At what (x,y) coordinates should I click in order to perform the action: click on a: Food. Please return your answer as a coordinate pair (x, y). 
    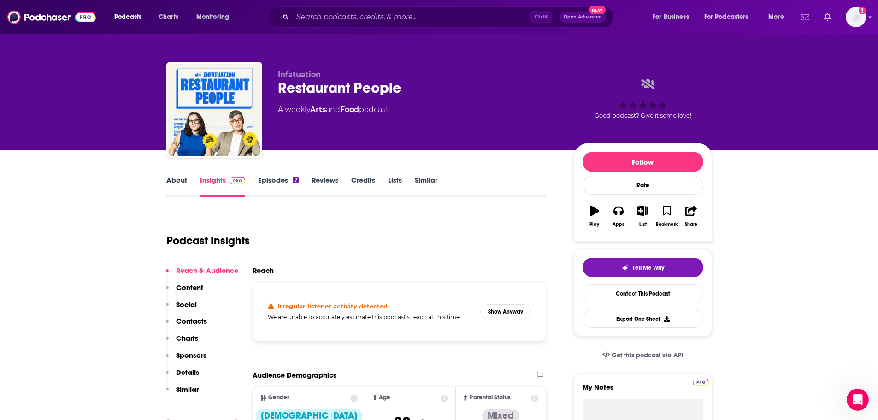
    Looking at the image, I should click on (349, 109).